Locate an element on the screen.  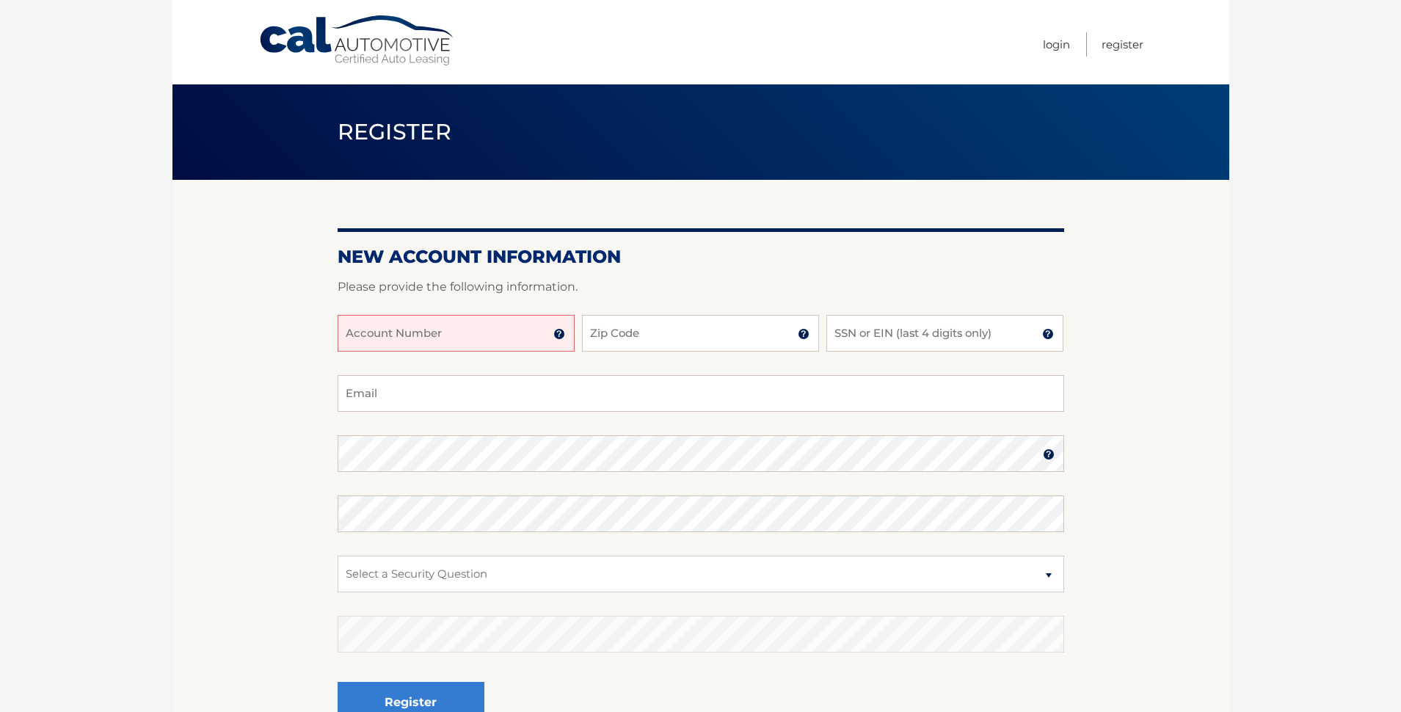
a: Cal Automotive is located at coordinates (357, 40).